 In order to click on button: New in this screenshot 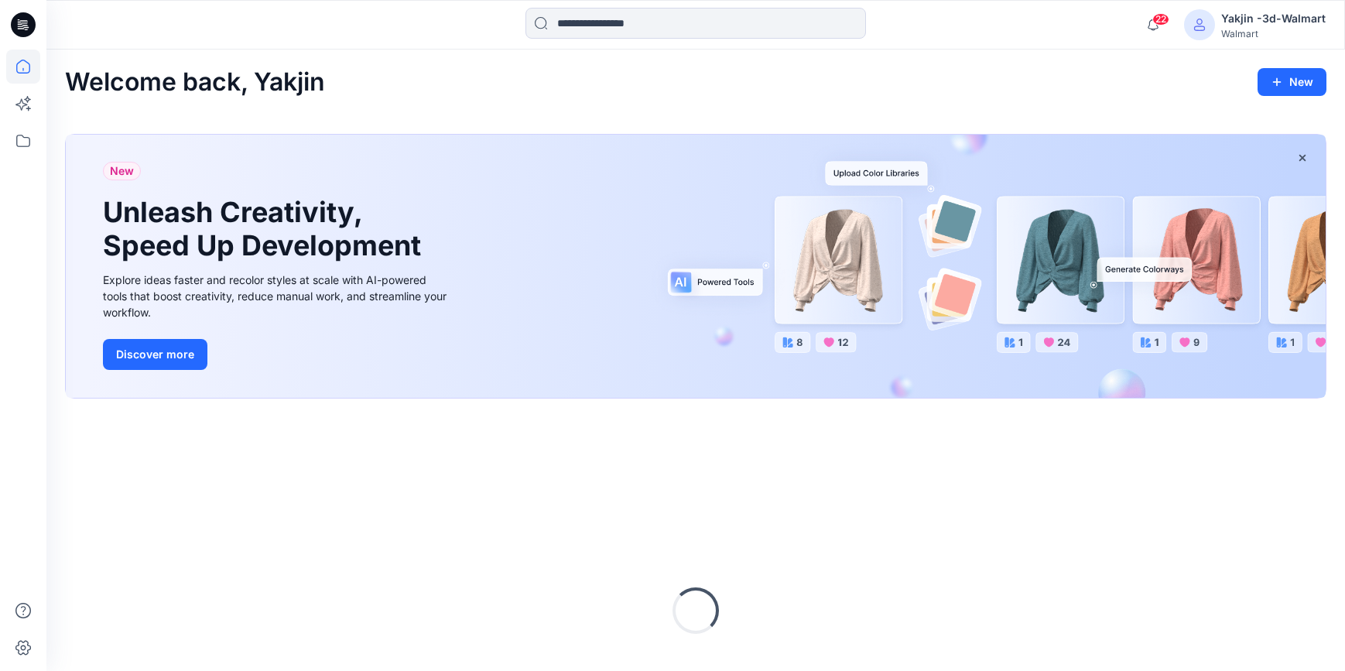, I will do `click(1292, 82)`.